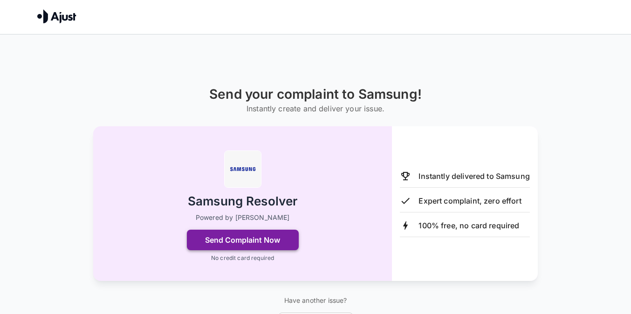 This screenshot has width=631, height=314. What do you see at coordinates (470, 201) in the screenshot?
I see `p: Expert complaint, zero effort` at bounding box center [470, 201].